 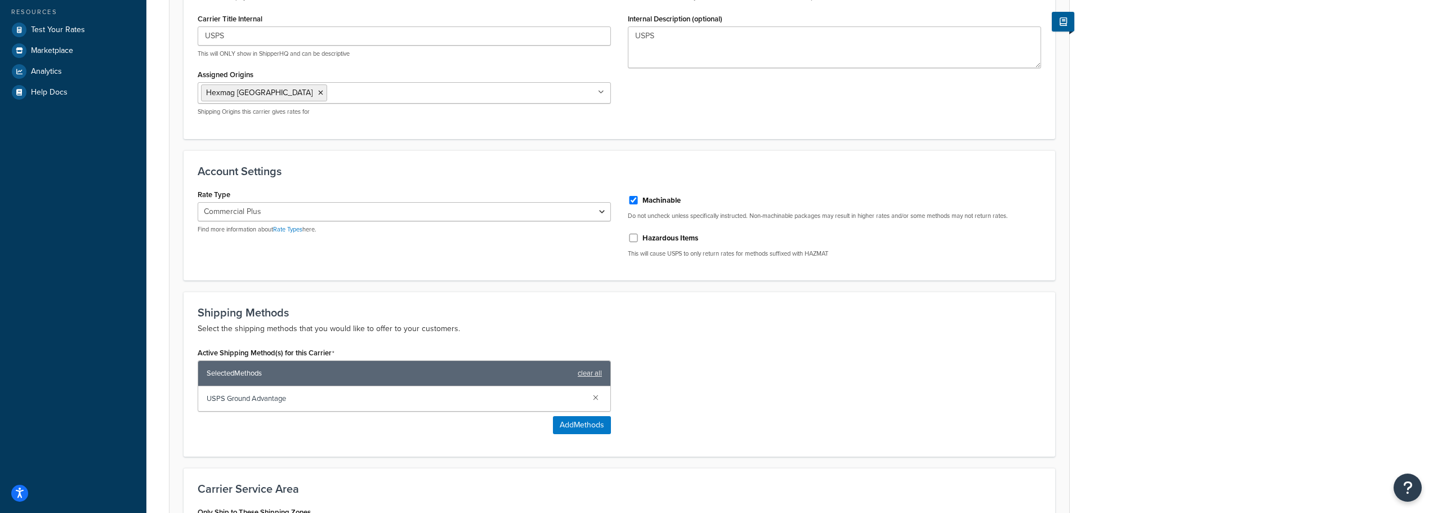 I want to click on p: This will cause USPS to only return rates for methods suffixed with HAZMAT, so click(x=835, y=253).